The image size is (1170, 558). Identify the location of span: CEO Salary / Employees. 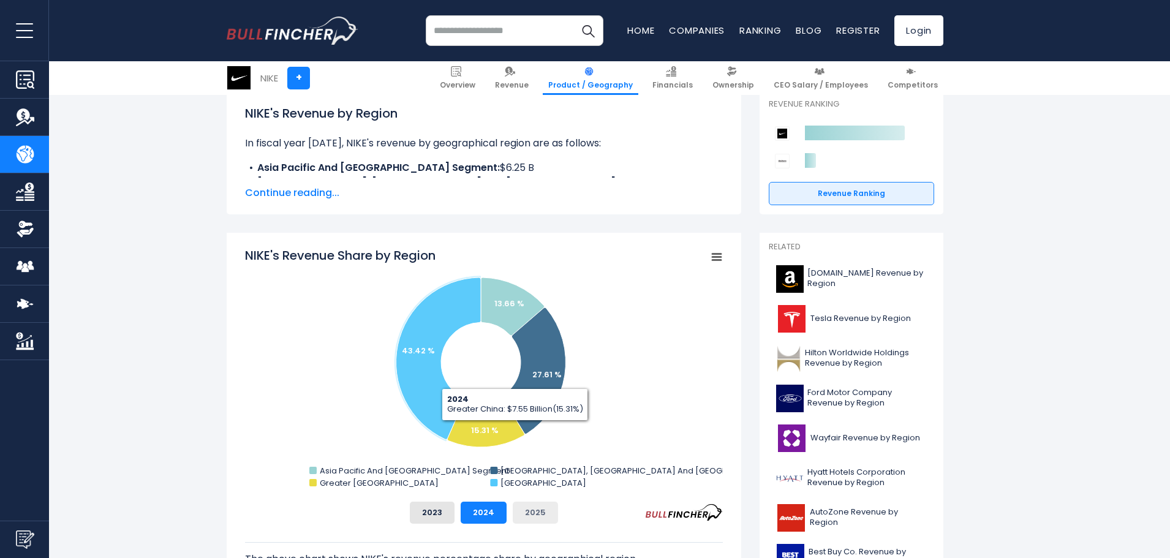
(821, 85).